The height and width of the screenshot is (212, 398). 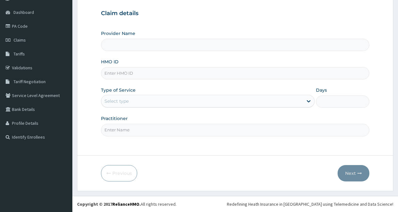 I want to click on div: Select type, so click(x=116, y=101).